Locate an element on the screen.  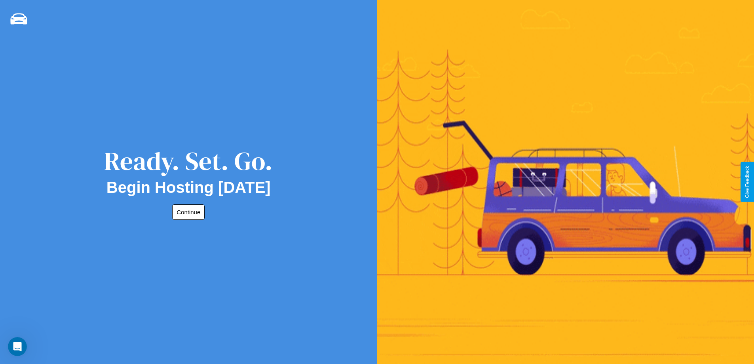
button: Continue is located at coordinates (189, 212).